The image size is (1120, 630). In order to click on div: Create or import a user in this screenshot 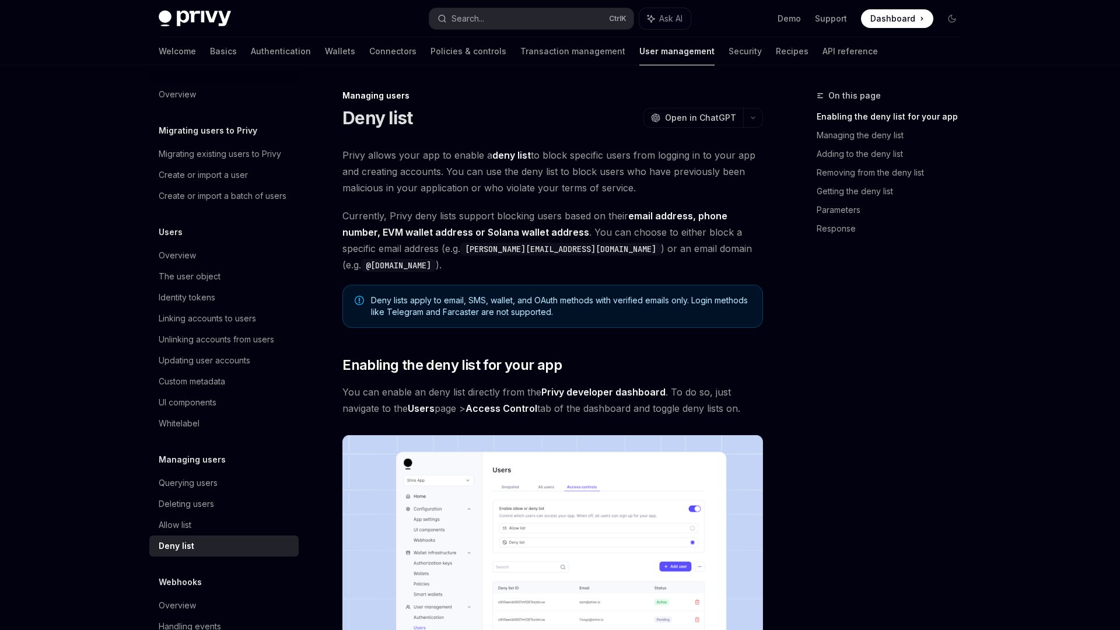, I will do `click(203, 175)`.